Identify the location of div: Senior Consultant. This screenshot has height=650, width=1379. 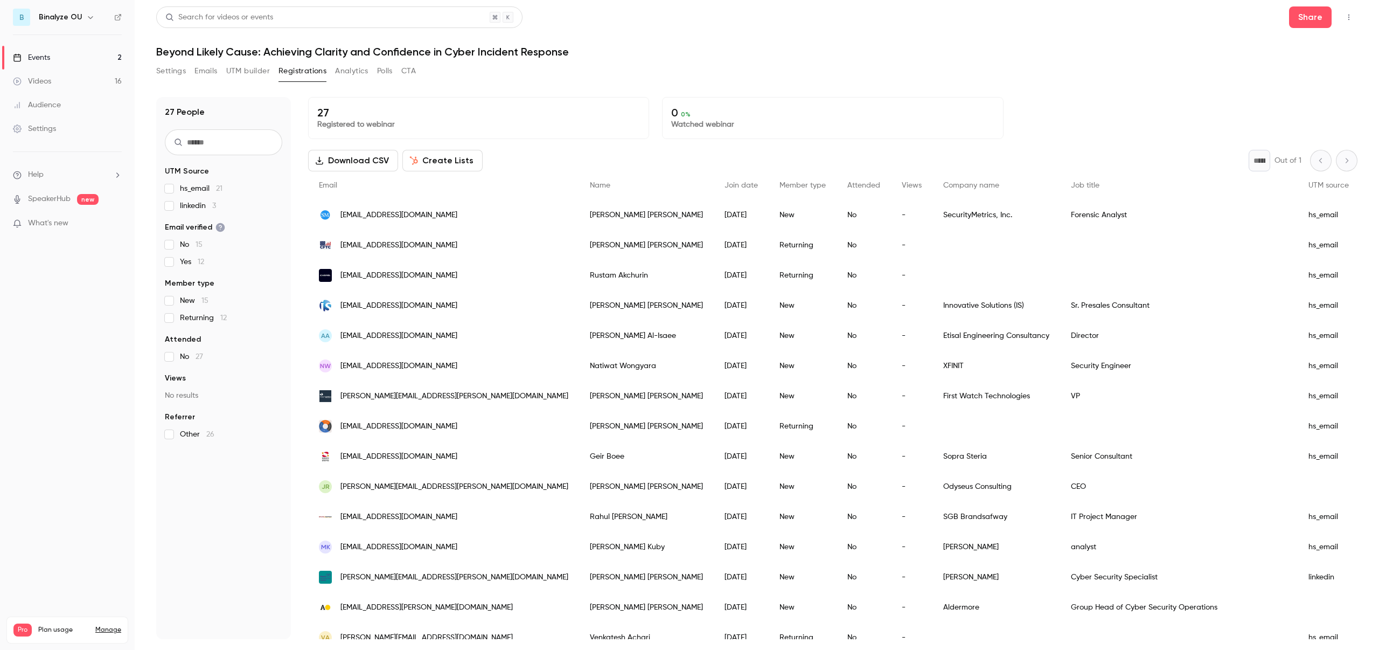
(1179, 456).